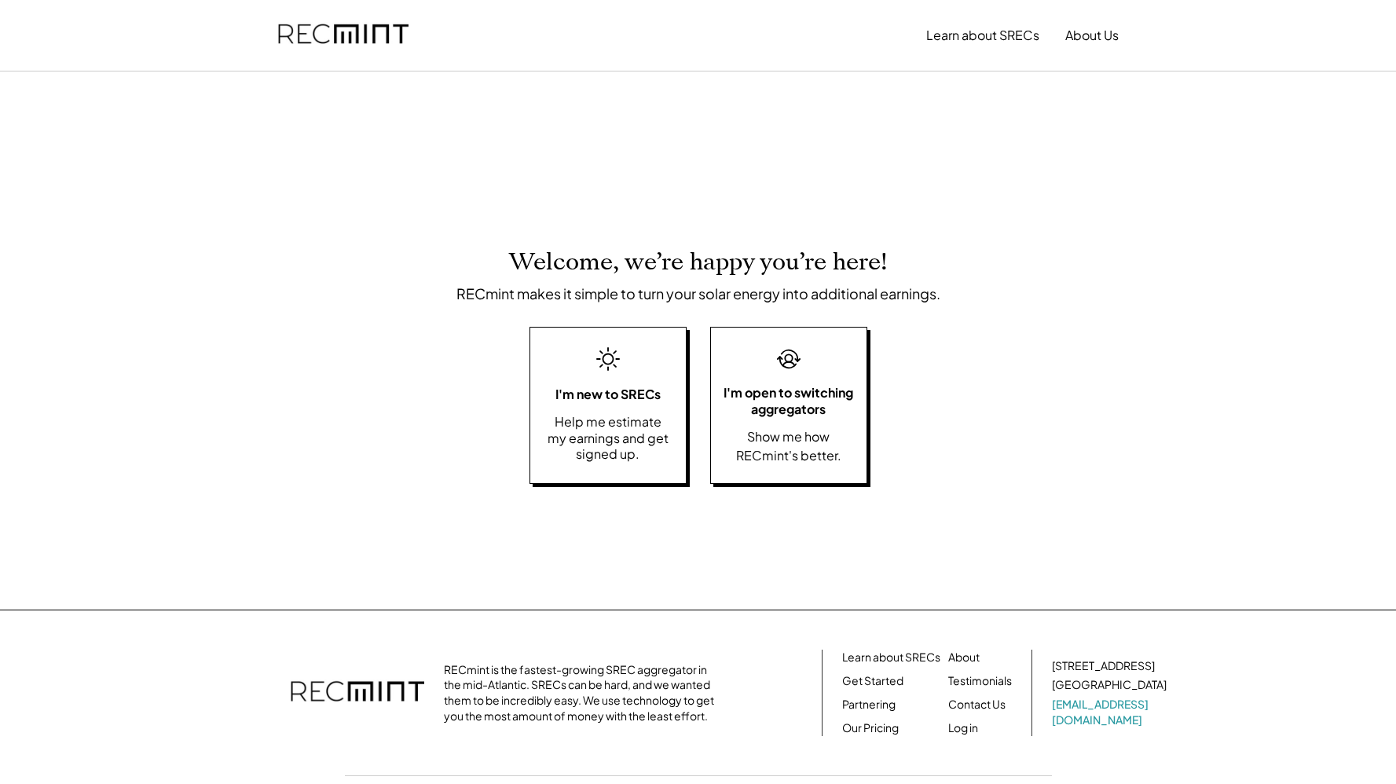  I want to click on div: RECmint makes it simple to turn your solar energy into additional earnings., so click(698, 293).